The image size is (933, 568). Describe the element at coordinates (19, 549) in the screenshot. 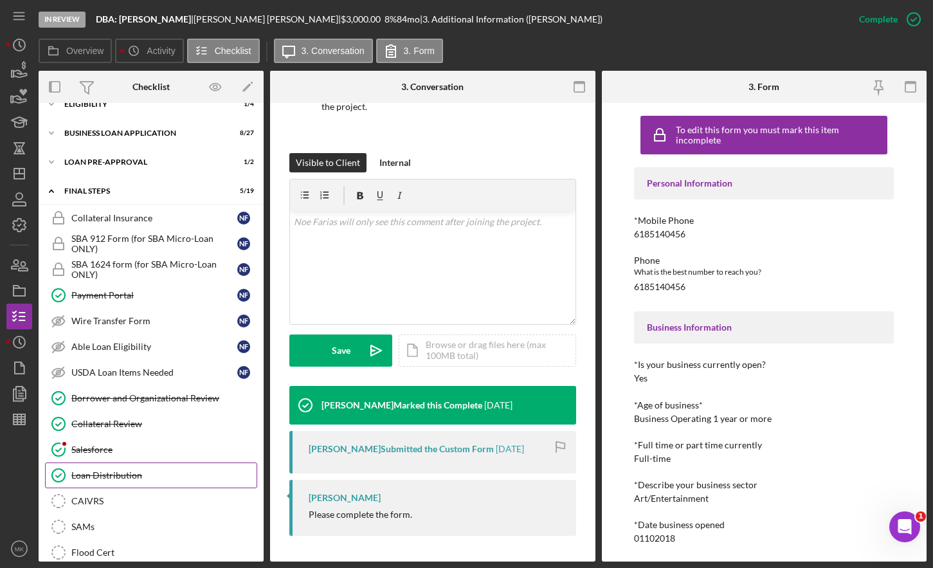

I see `text: MK` at that location.